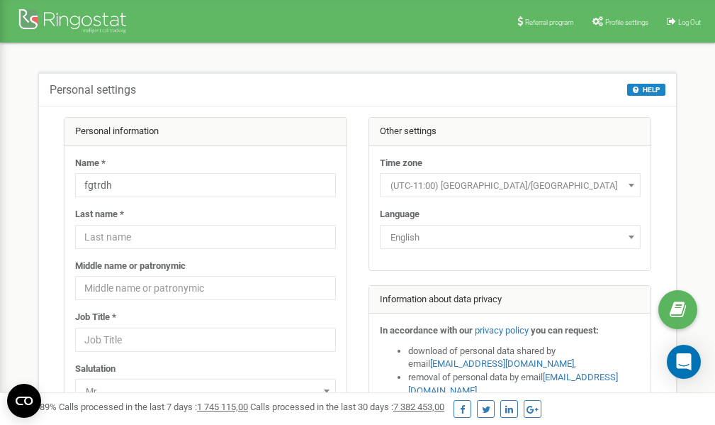  Describe the element at coordinates (130, 266) in the screenshot. I see `label: Middle name or patronymic` at that location.